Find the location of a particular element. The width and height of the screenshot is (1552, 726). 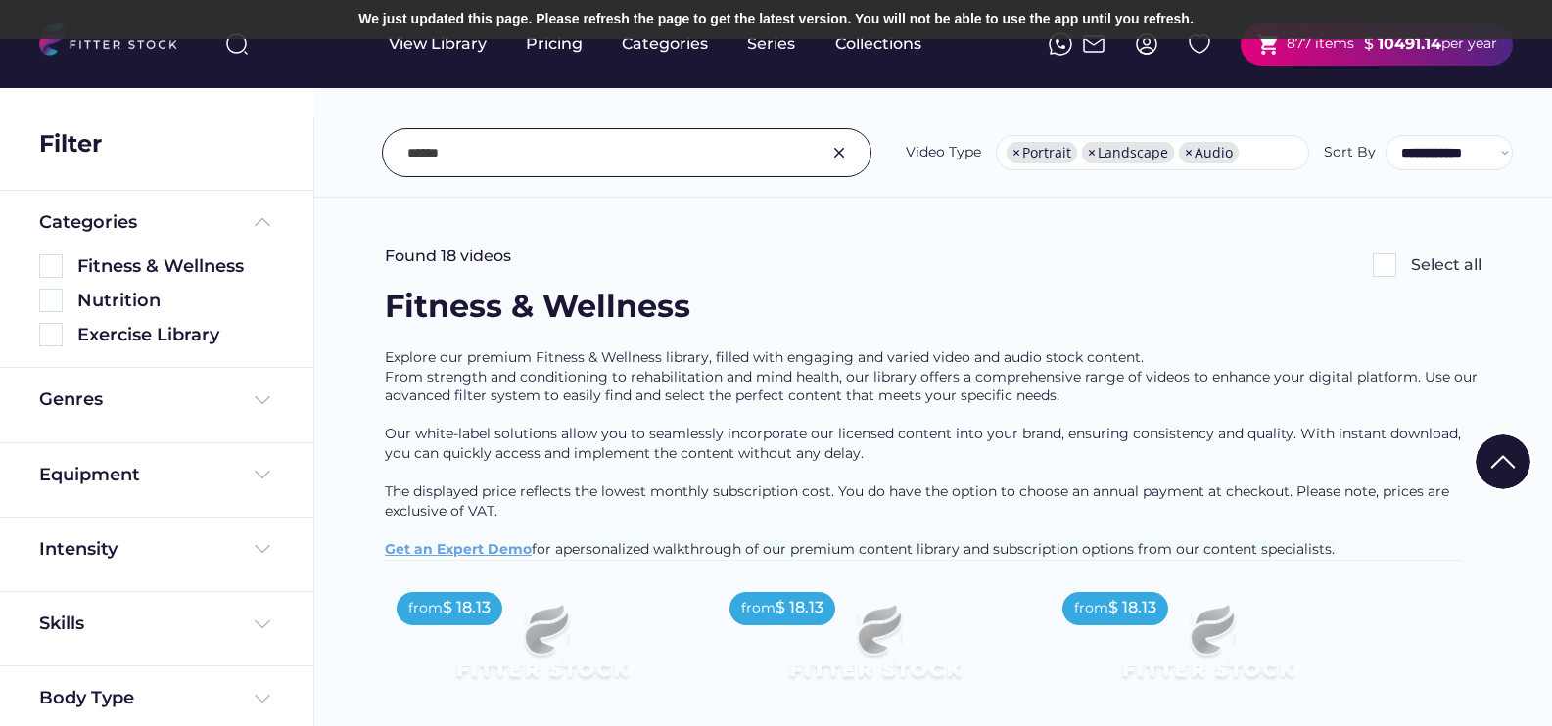

img: meteor-icons_whatsapp%20%281%29.svg is located at coordinates (1060, 44).